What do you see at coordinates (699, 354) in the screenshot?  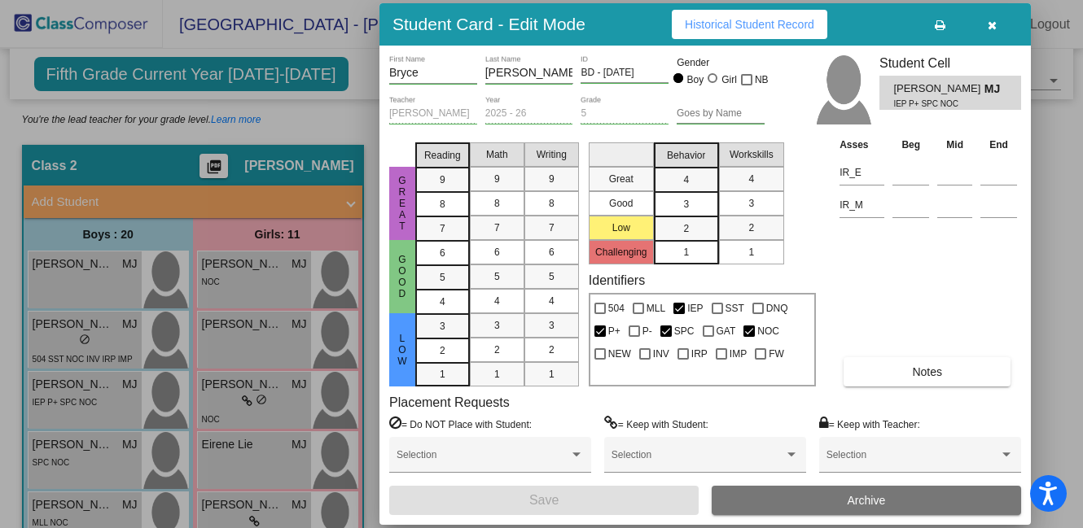 I see `span: IRP` at bounding box center [699, 354].